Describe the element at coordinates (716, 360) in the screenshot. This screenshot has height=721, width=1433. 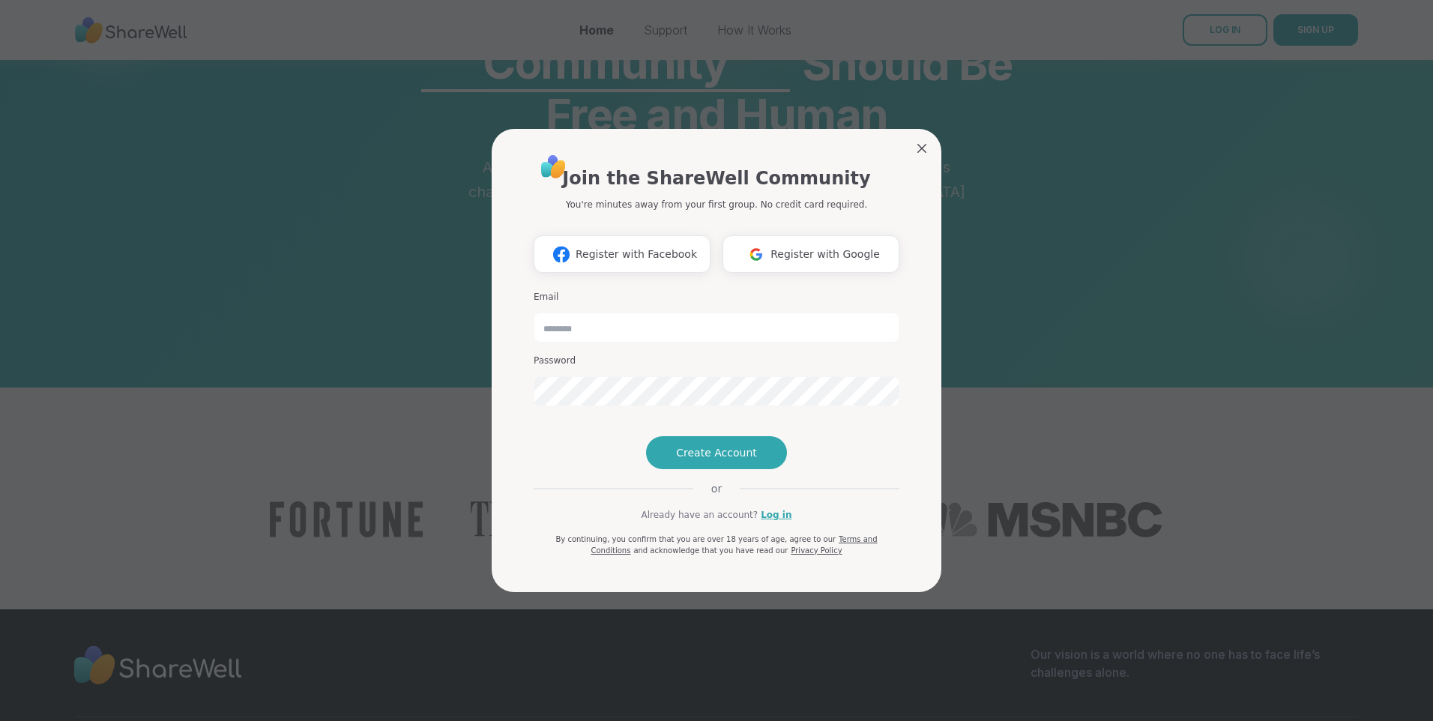
I see `h3: Password` at that location.